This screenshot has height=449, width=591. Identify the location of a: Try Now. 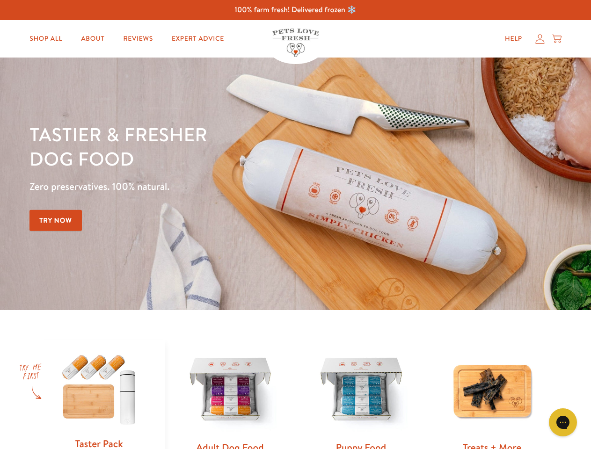
(56, 220).